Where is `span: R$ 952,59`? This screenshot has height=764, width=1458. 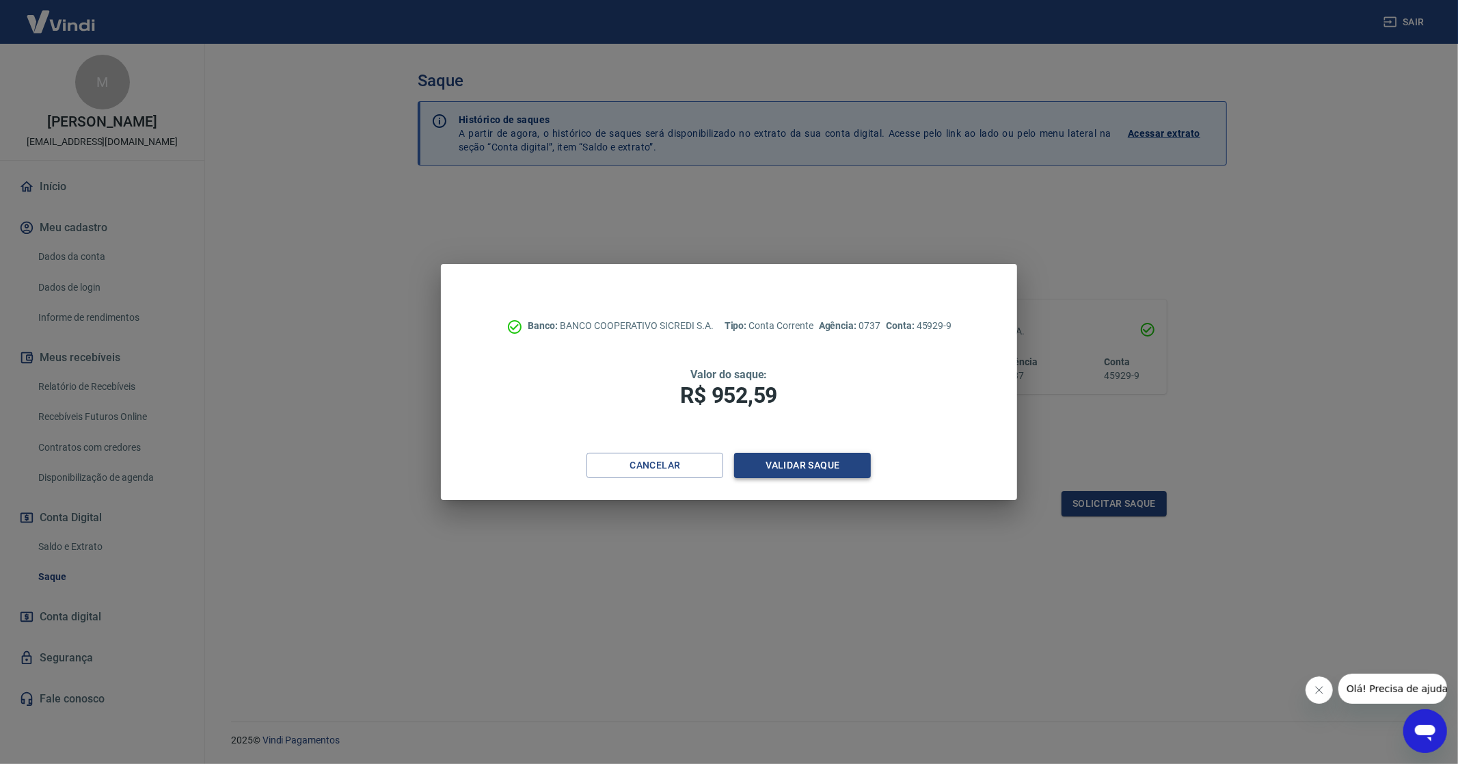
span: R$ 952,59 is located at coordinates (730, 395).